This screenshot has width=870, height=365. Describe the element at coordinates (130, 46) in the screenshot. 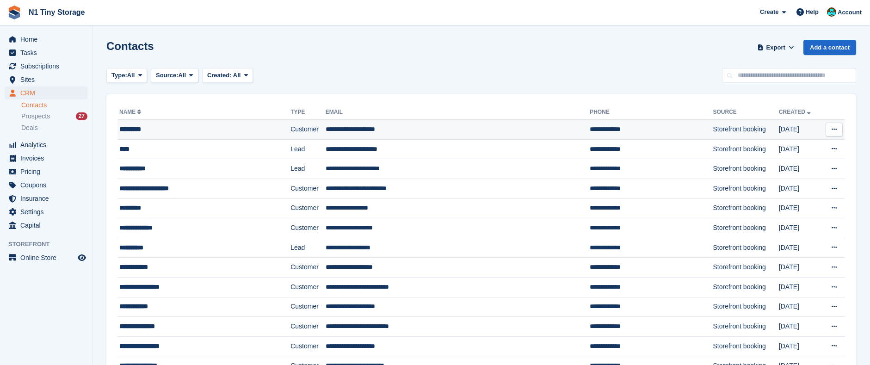

I see `h1: Contacts` at that location.